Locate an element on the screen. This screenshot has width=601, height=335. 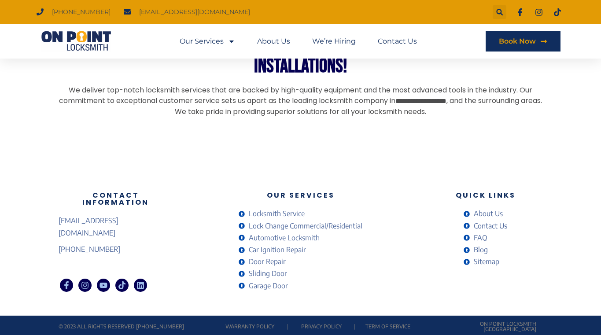
a: Our Services is located at coordinates (207, 41).